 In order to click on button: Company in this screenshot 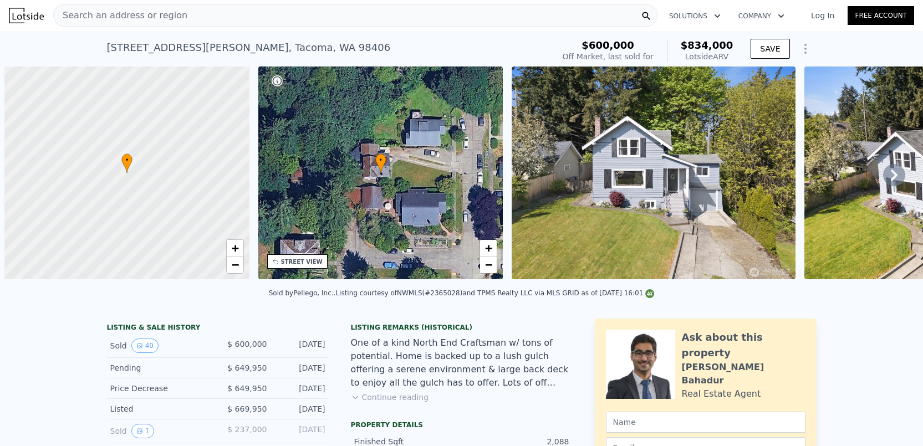, I will do `click(761, 16)`.